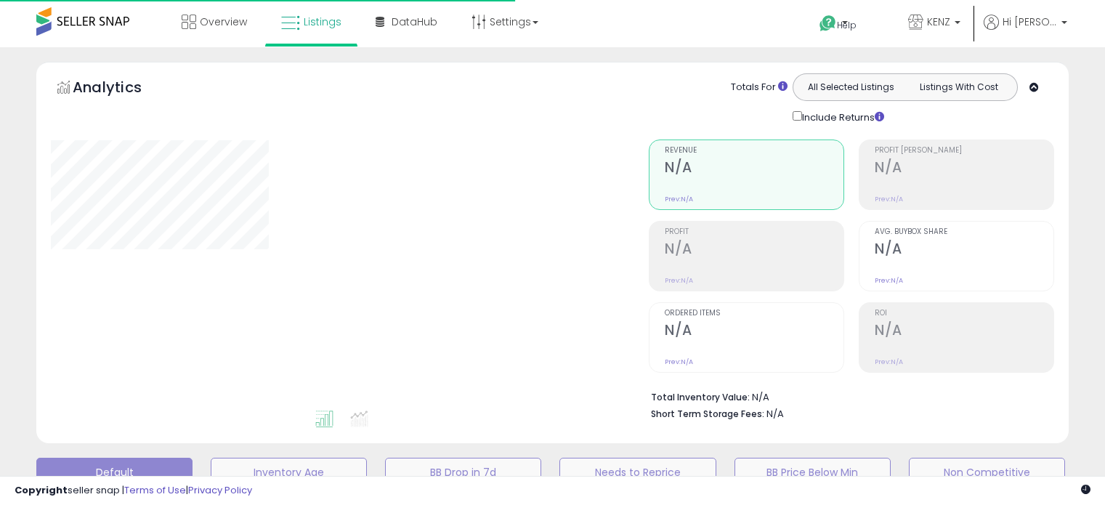  Describe the element at coordinates (812, 472) in the screenshot. I see `button: BB Price Below Min` at that location.